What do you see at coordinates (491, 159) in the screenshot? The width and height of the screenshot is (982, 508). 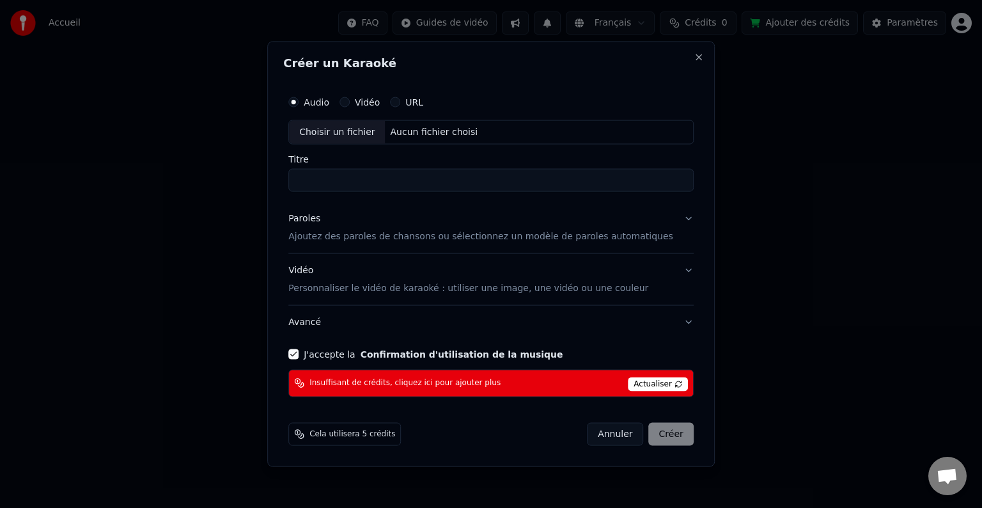 I see `label: Titre` at bounding box center [491, 159].